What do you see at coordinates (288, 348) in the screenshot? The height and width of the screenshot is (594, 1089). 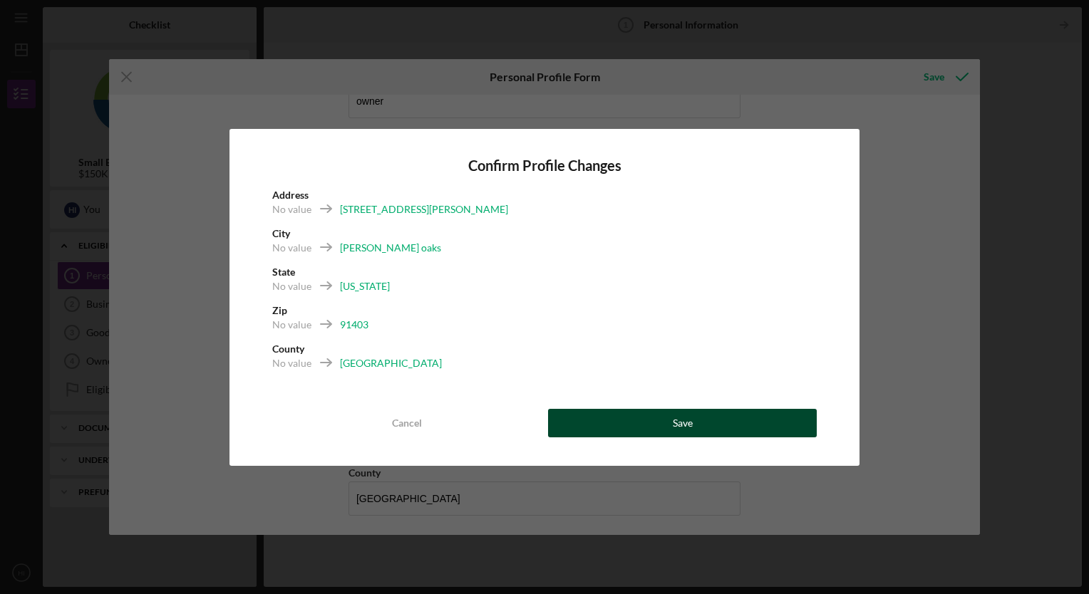 I see `b: County` at bounding box center [288, 348].